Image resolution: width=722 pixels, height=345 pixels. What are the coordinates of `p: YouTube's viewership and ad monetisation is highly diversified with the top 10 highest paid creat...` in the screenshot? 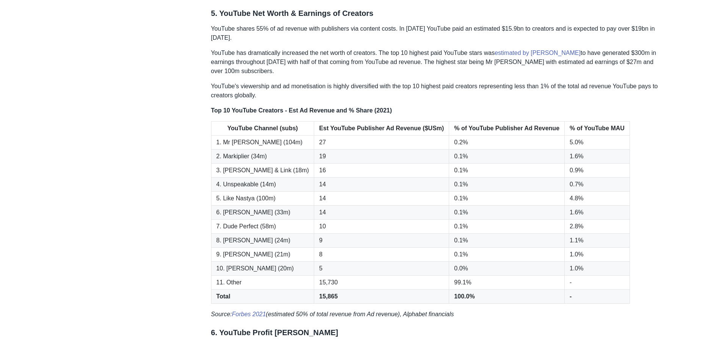 It's located at (436, 91).